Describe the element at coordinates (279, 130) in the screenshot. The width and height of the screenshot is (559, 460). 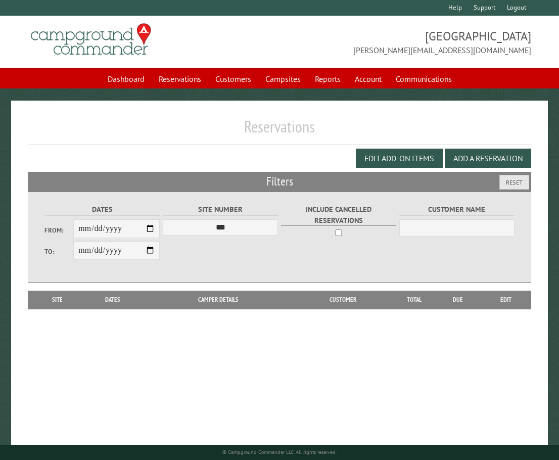
I see `h1: Reservations` at that location.